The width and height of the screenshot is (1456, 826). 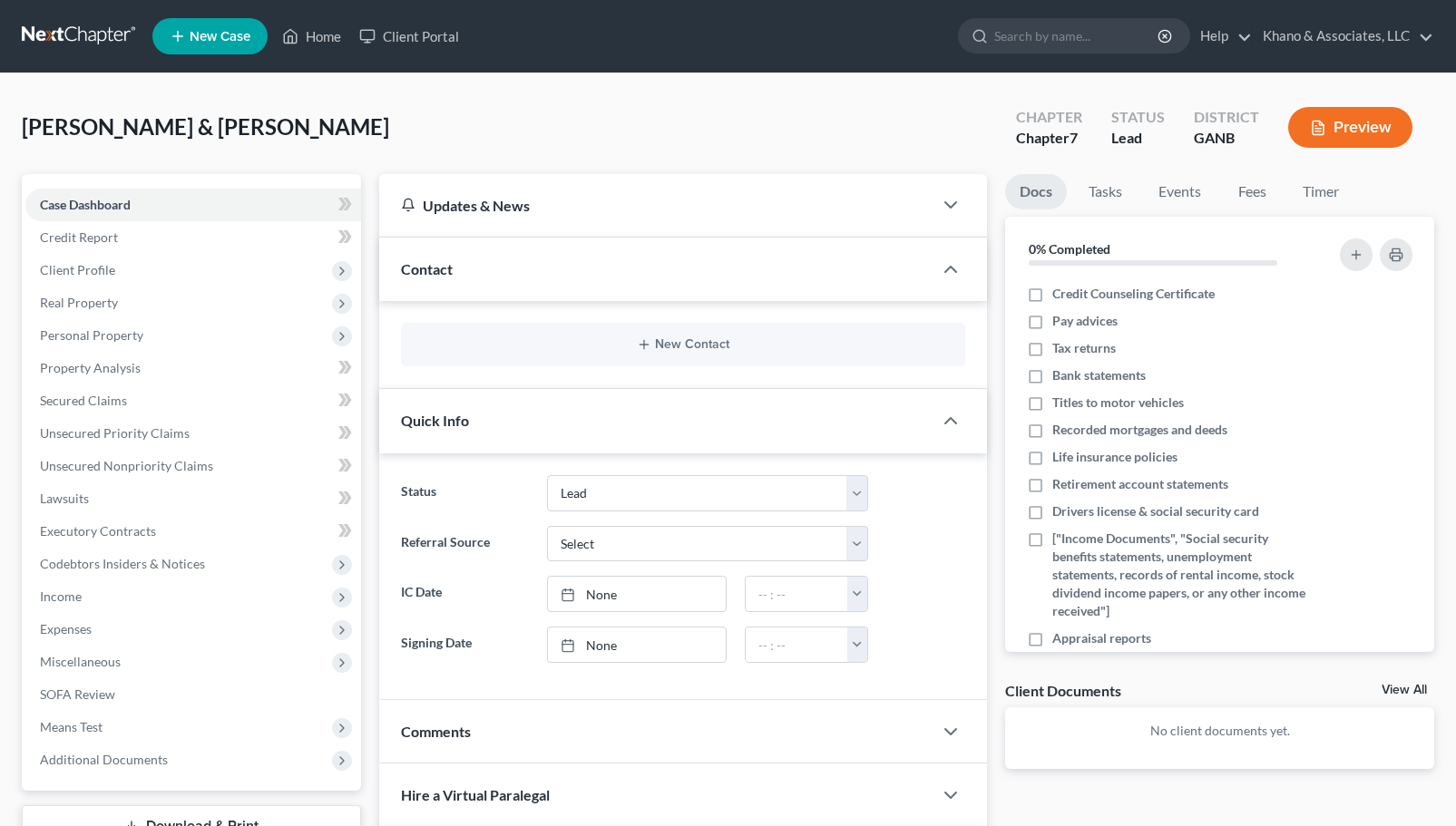 I want to click on span: Unsecured Nonpriority Claims, so click(x=127, y=465).